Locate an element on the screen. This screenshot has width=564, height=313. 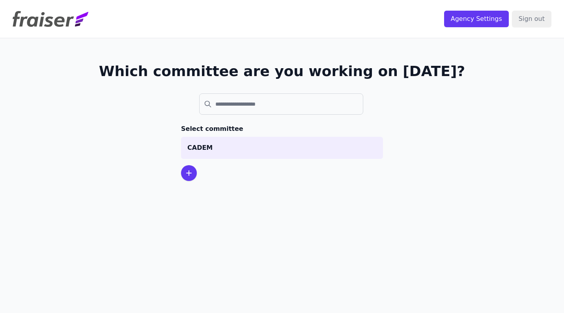
h3: Select committee is located at coordinates (282, 129).